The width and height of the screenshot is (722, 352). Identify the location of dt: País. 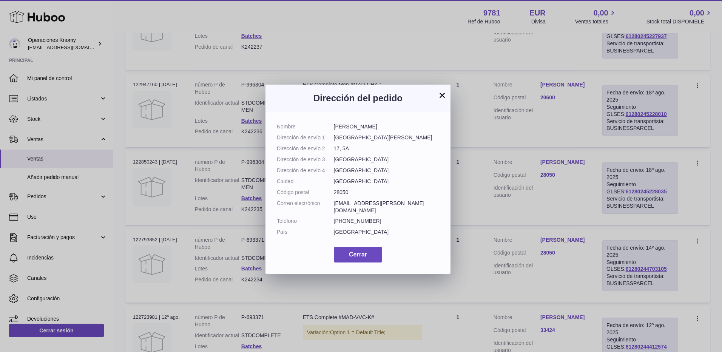
(305, 232).